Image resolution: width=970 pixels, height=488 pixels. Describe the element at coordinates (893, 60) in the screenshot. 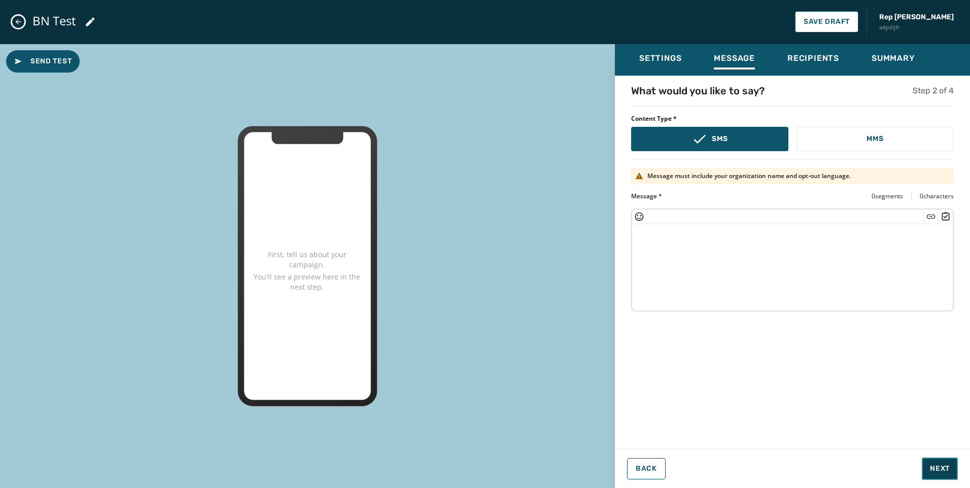

I see `button: Summary` at that location.